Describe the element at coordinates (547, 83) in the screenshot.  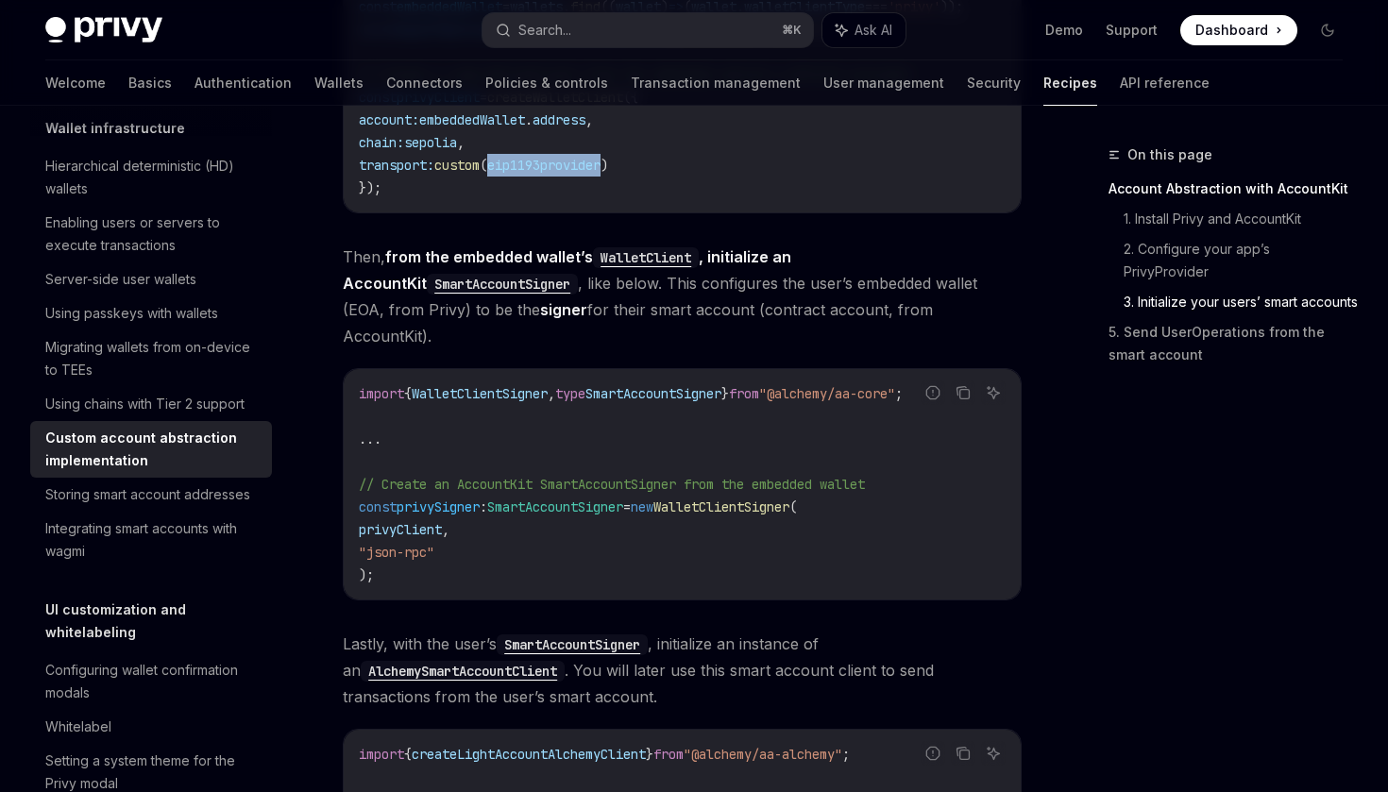
I see `a: Policies & controls` at that location.